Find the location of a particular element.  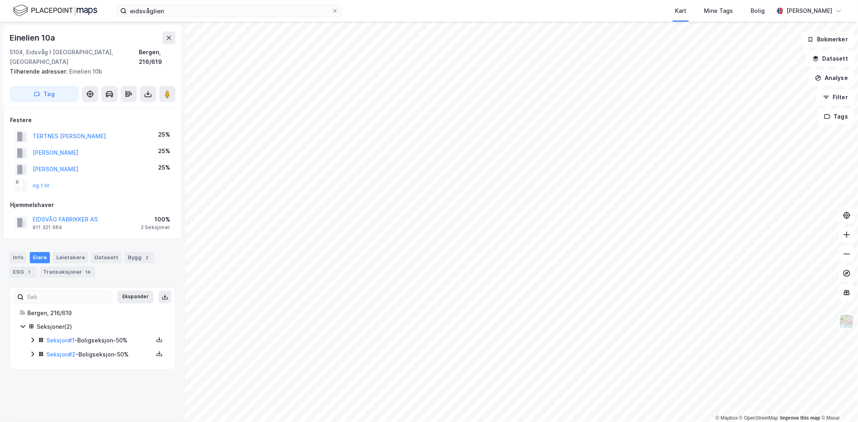

img: logo.f888ab2527a4732fd821a326f86c7f29.svg is located at coordinates (55, 10).